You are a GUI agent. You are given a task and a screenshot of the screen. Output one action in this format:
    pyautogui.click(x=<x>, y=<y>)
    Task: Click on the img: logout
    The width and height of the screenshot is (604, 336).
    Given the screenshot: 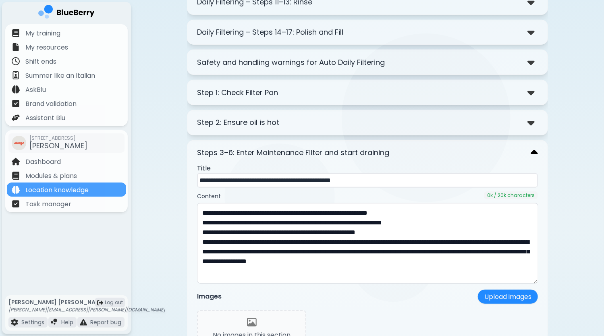 What is the action you would take?
    pyautogui.click(x=100, y=303)
    